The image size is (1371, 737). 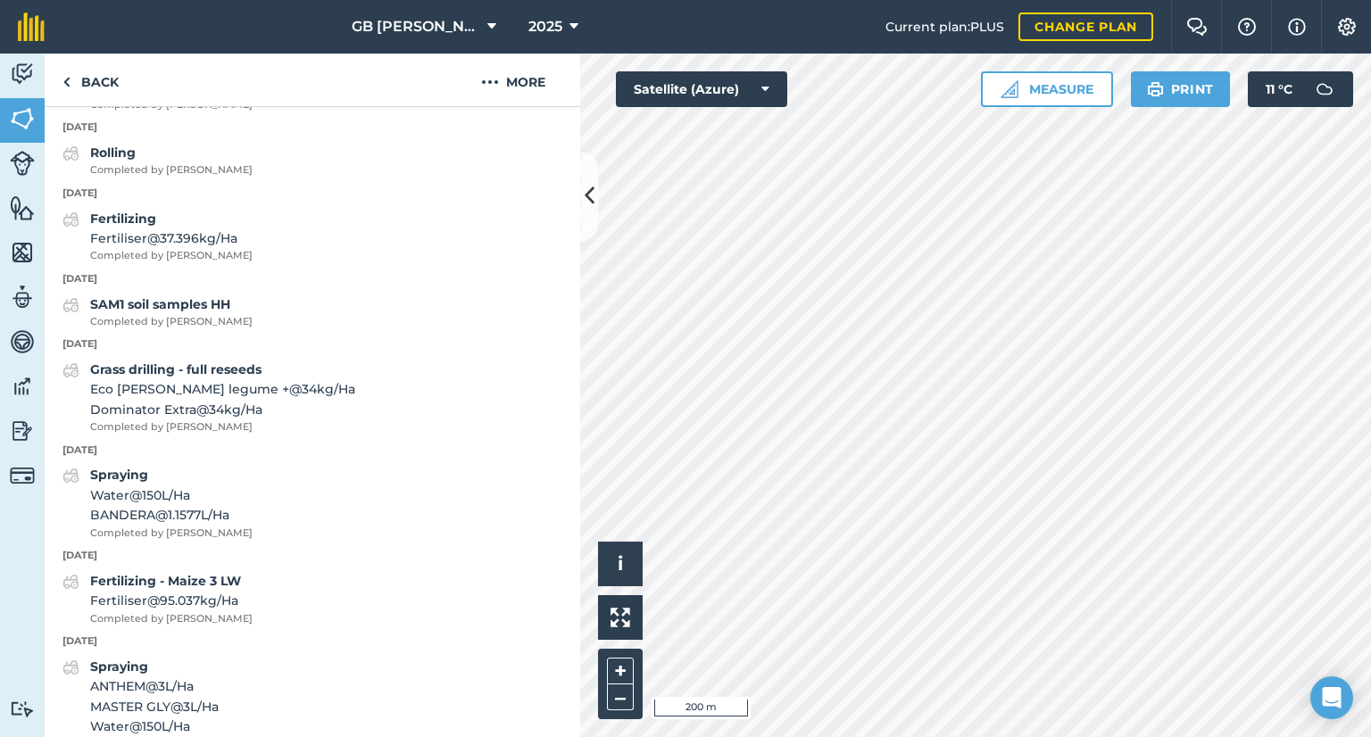 I want to click on button: Measure, so click(x=1047, y=89).